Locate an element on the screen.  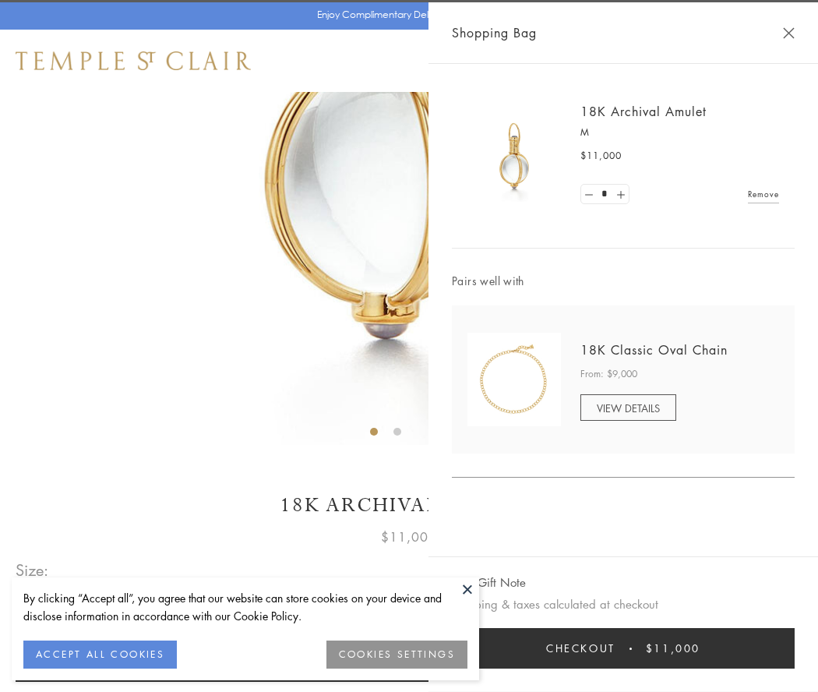
h1: 18K Archival Amulet is located at coordinates (409, 505).